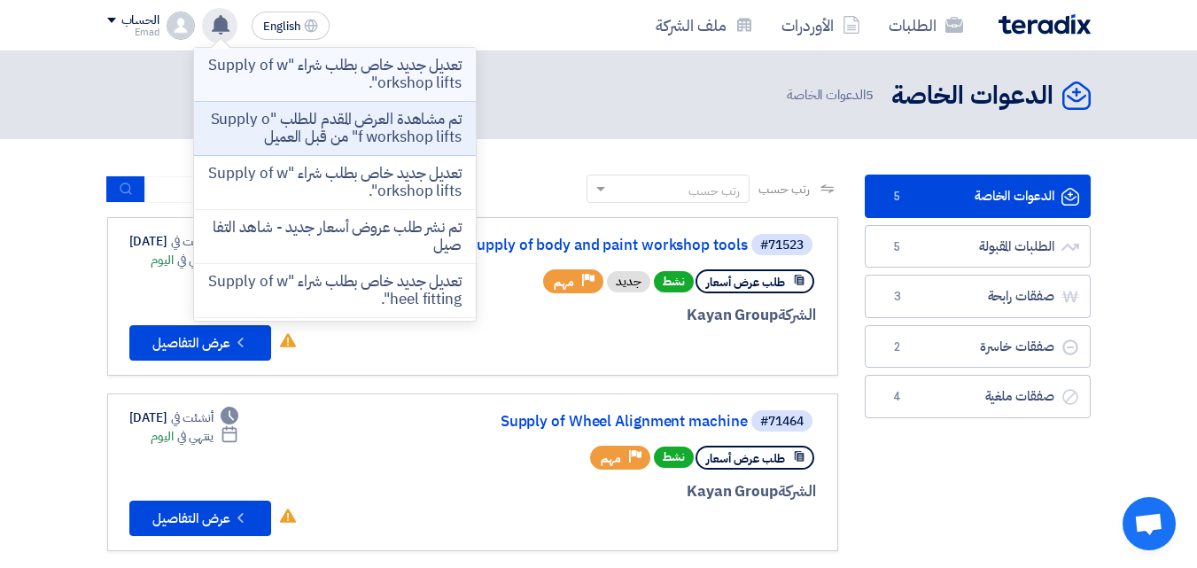 This screenshot has height=568, width=1197. Describe the element at coordinates (832, 95) in the screenshot. I see `span: الدعوات الخاصة` at that location.